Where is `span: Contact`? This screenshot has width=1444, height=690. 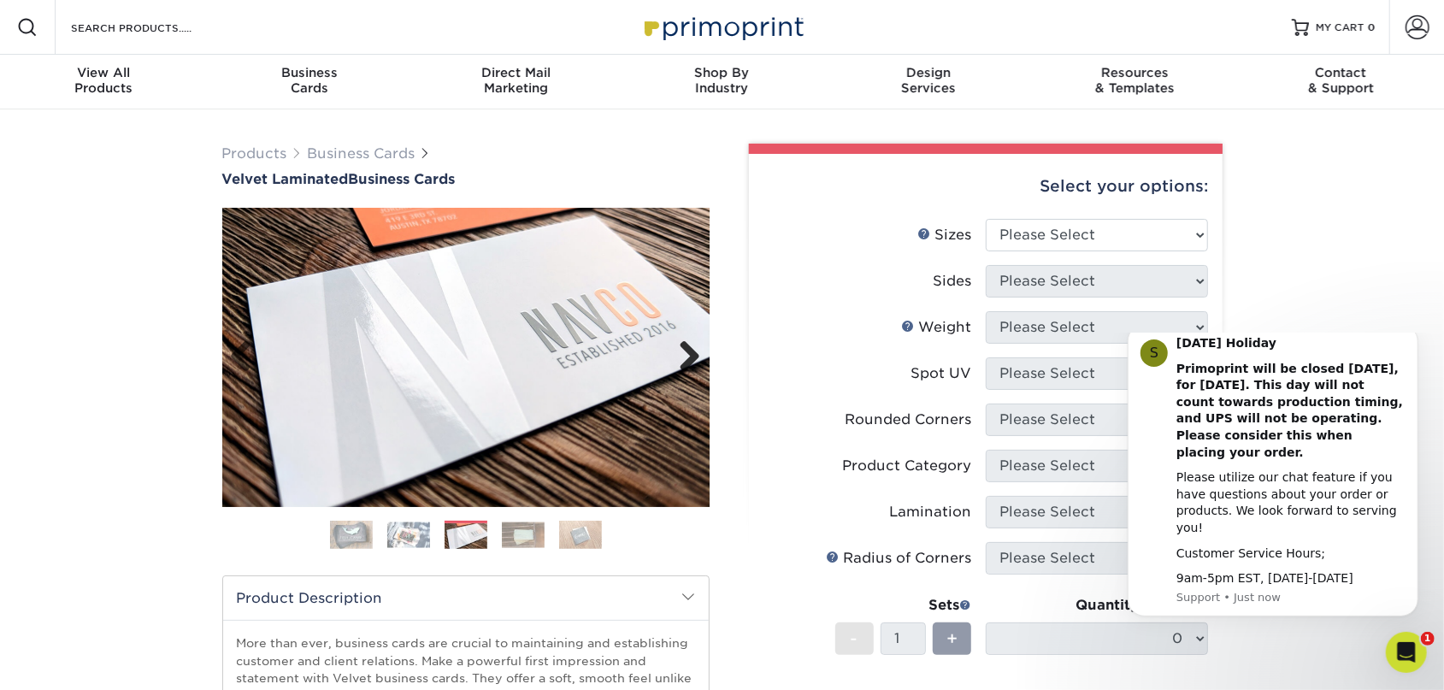
span: Contact is located at coordinates (1341, 73).